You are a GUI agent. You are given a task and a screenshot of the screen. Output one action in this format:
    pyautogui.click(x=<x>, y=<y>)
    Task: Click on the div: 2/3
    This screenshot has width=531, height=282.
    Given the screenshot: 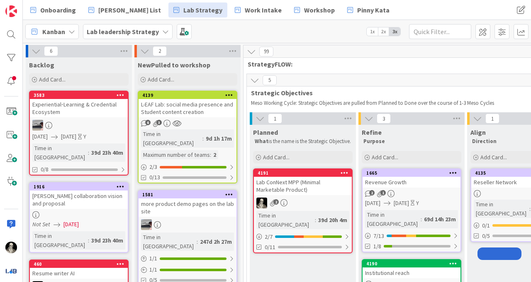 What is the action you would take?
    pyautogui.click(x=188, y=167)
    